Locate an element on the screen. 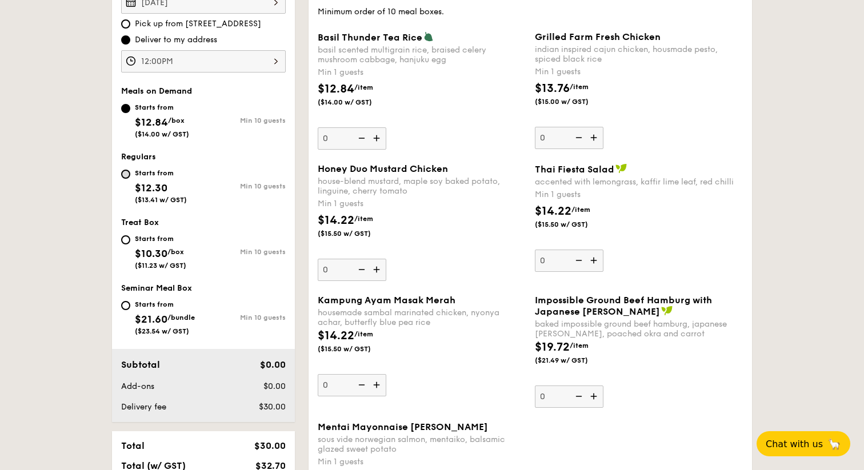 Image resolution: width=864 pixels, height=470 pixels. img: icon-vegetarian.fe4039eb.svg is located at coordinates (429, 37).